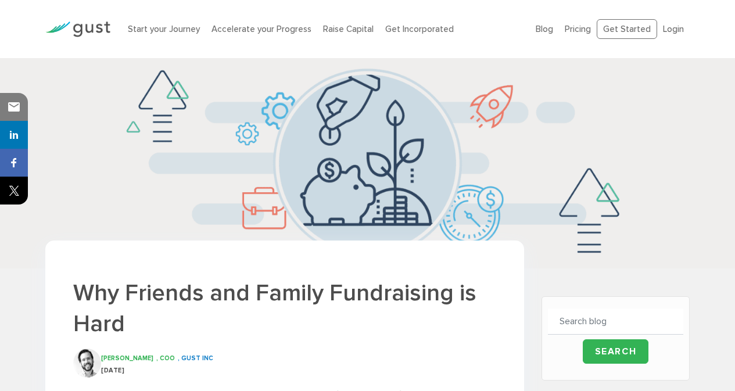 The width and height of the screenshot is (735, 391). I want to click on a: Raise Capital, so click(348, 29).